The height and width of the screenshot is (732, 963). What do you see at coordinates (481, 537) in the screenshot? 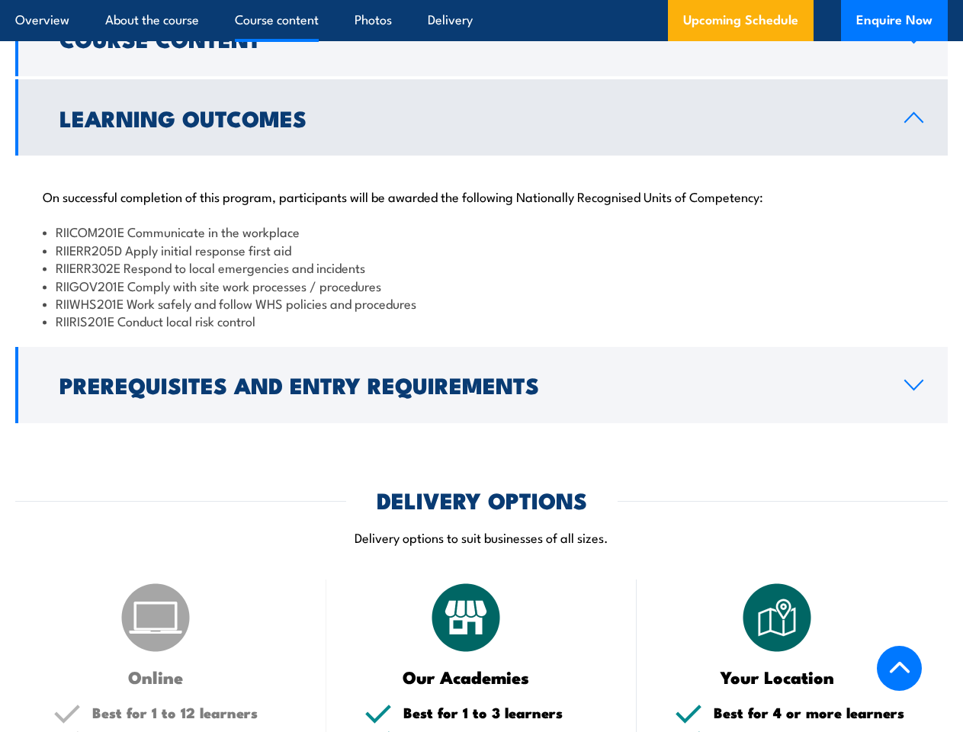
I see `p: Delivery options to suit businesses of all sizes.` at bounding box center [481, 537].